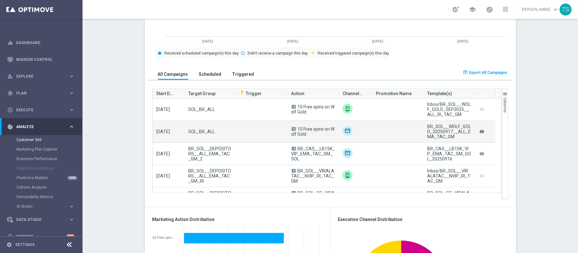  I want to click on div: Deliverability Metrics, so click(49, 197).